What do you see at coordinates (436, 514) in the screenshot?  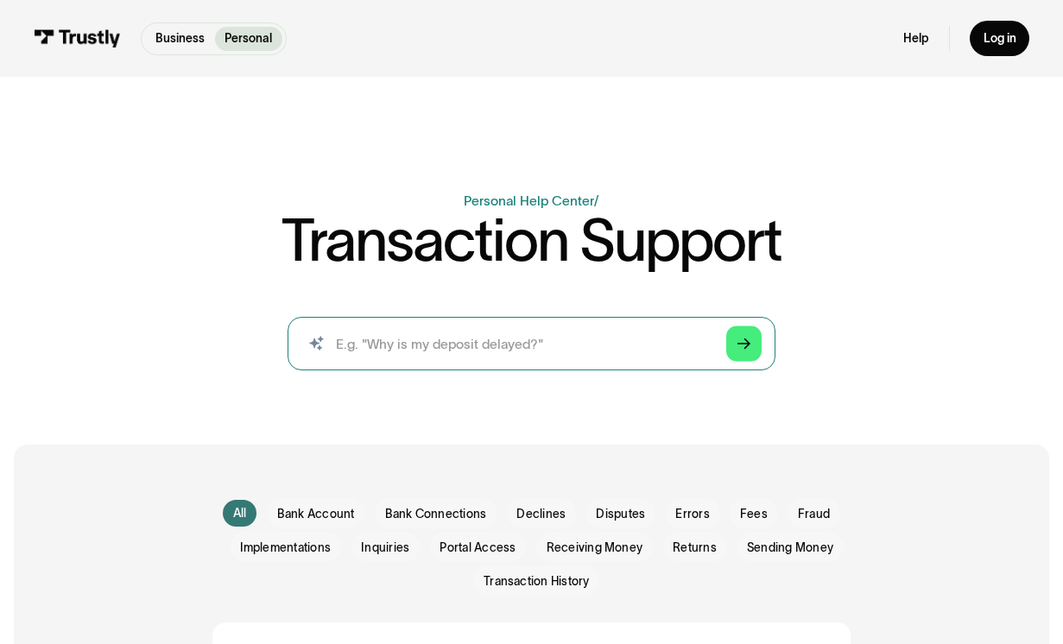 I see `span: Bank Connections` at bounding box center [436, 514].